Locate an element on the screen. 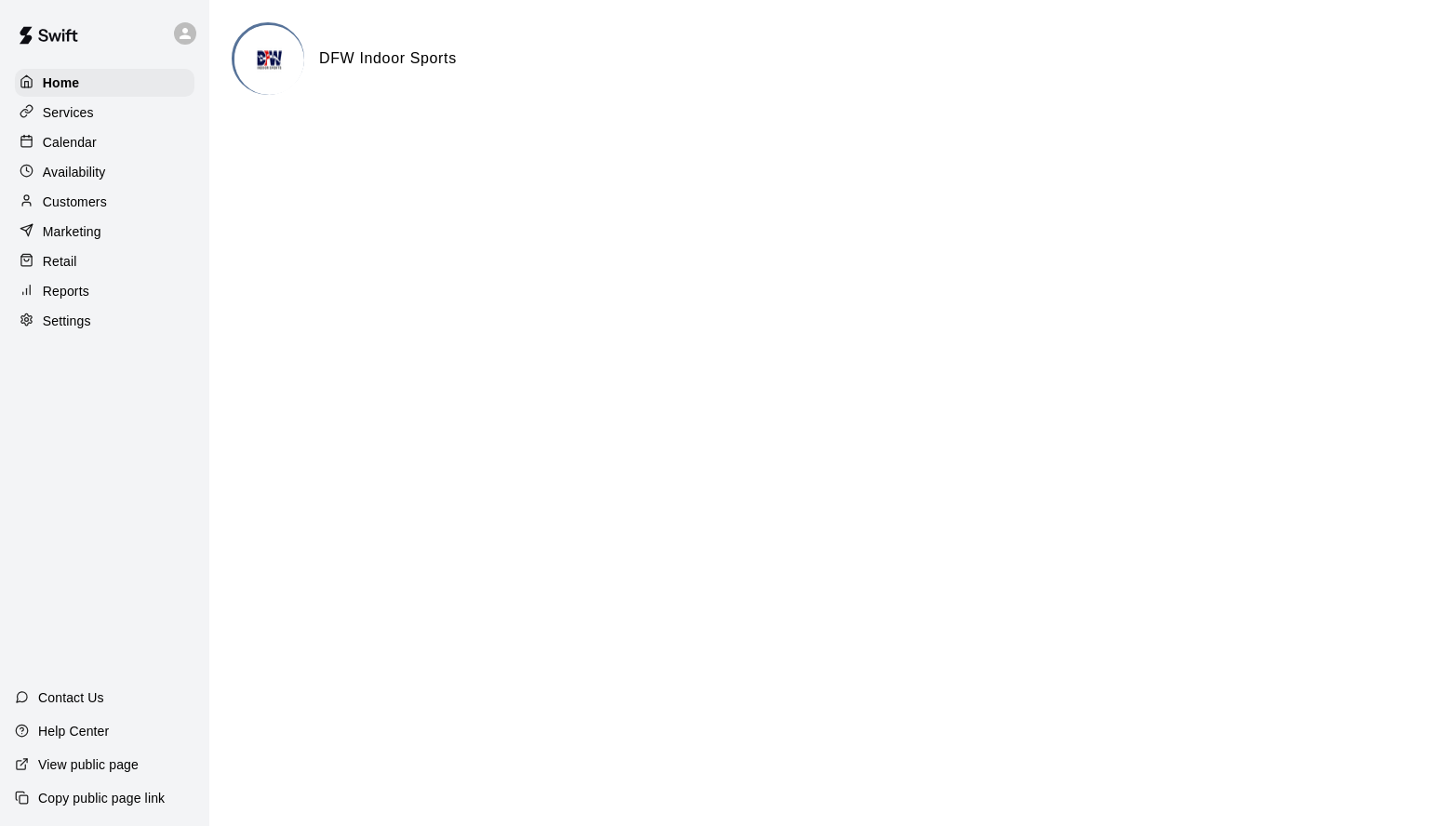 This screenshot has width=1456, height=826. a: Marketing is located at coordinates (104, 232).